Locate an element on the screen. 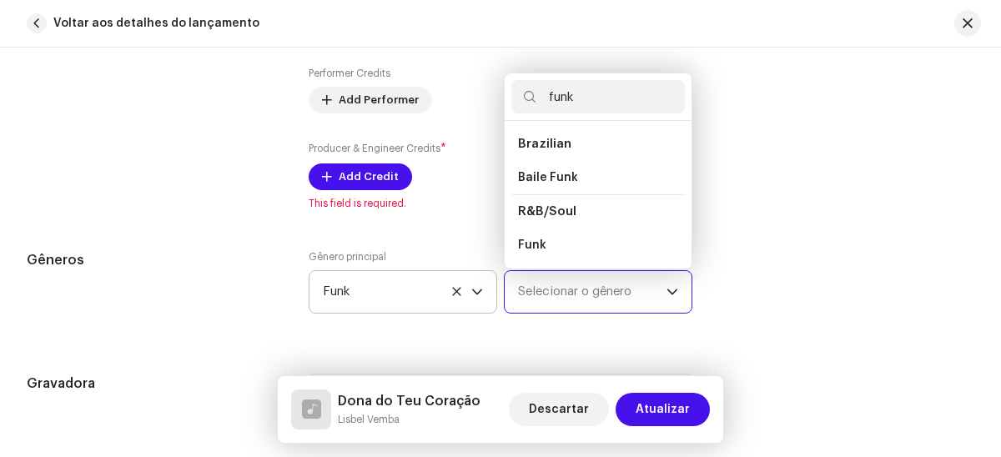 The image size is (1001, 457). span: Brazilian is located at coordinates (545, 143).